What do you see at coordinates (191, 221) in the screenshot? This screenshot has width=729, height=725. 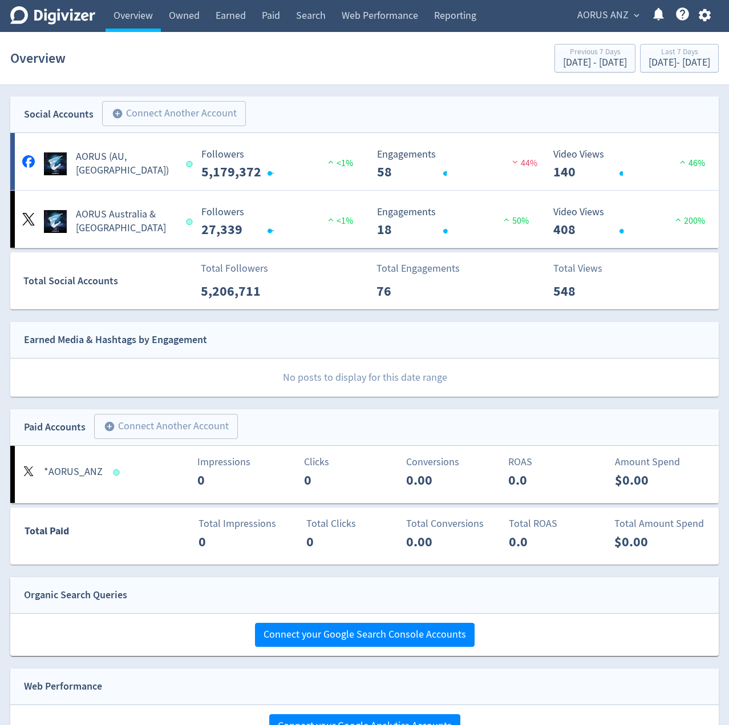 I see `span: Data last synced: 6 Oct 2025, 7:02pm (AEDT)` at bounding box center [191, 221].